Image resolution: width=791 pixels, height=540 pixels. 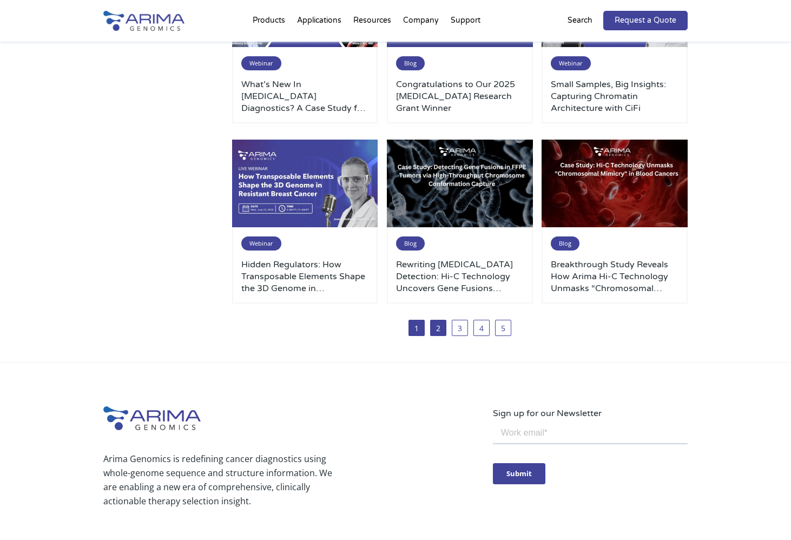 What do you see at coordinates (417, 328) in the screenshot?
I see `span: 1` at bounding box center [417, 328].